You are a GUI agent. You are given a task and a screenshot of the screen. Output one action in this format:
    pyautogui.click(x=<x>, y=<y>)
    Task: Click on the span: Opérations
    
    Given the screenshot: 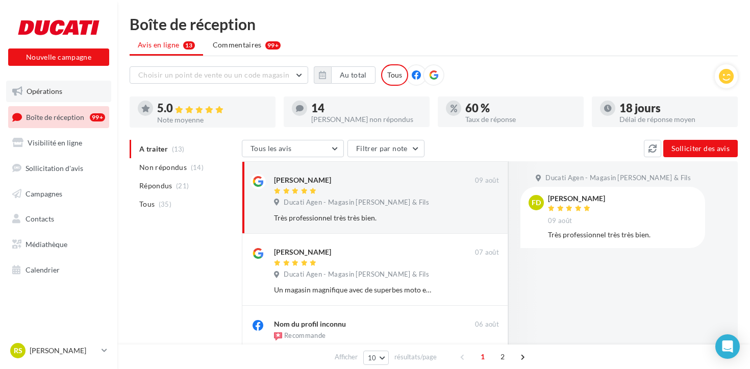 What is the action you would take?
    pyautogui.click(x=44, y=91)
    